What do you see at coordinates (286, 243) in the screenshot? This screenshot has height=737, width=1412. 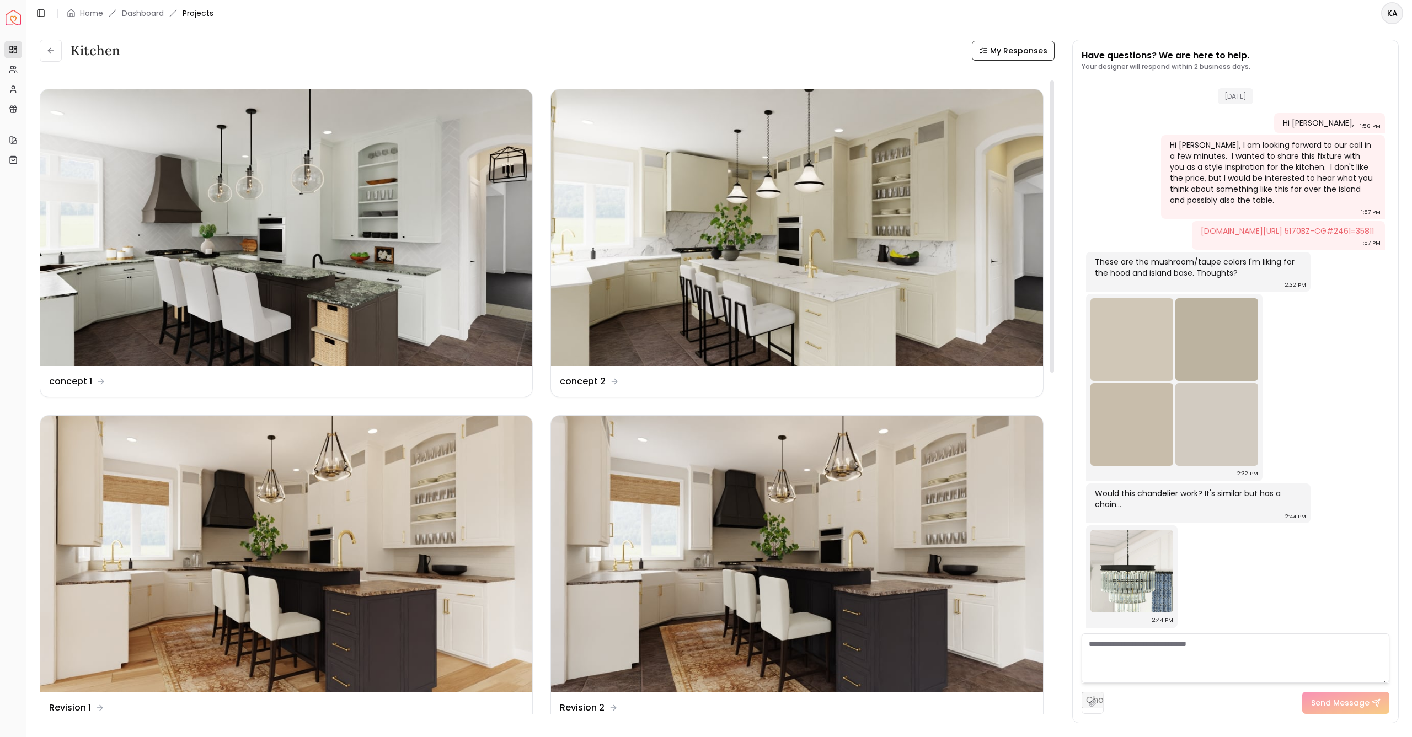 I see `a: concept 1concept 1` at bounding box center [286, 243].